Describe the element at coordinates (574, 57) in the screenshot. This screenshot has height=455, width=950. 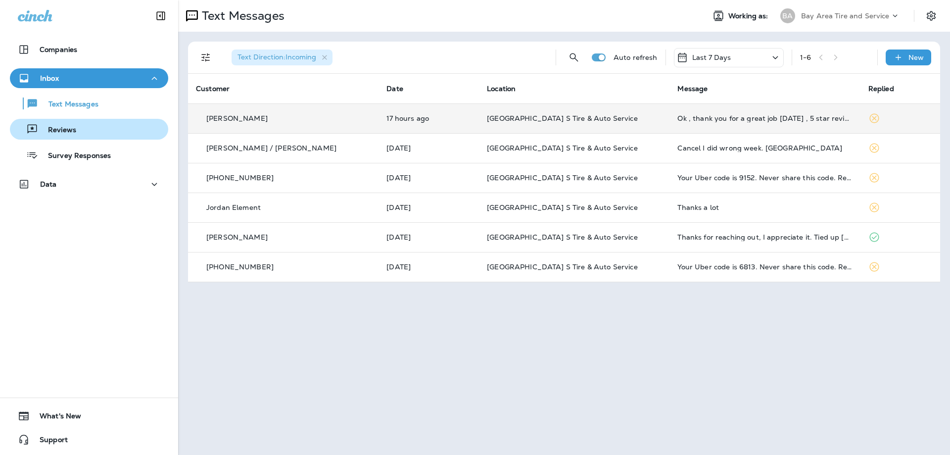
I see `button: Search Messages` at that location.